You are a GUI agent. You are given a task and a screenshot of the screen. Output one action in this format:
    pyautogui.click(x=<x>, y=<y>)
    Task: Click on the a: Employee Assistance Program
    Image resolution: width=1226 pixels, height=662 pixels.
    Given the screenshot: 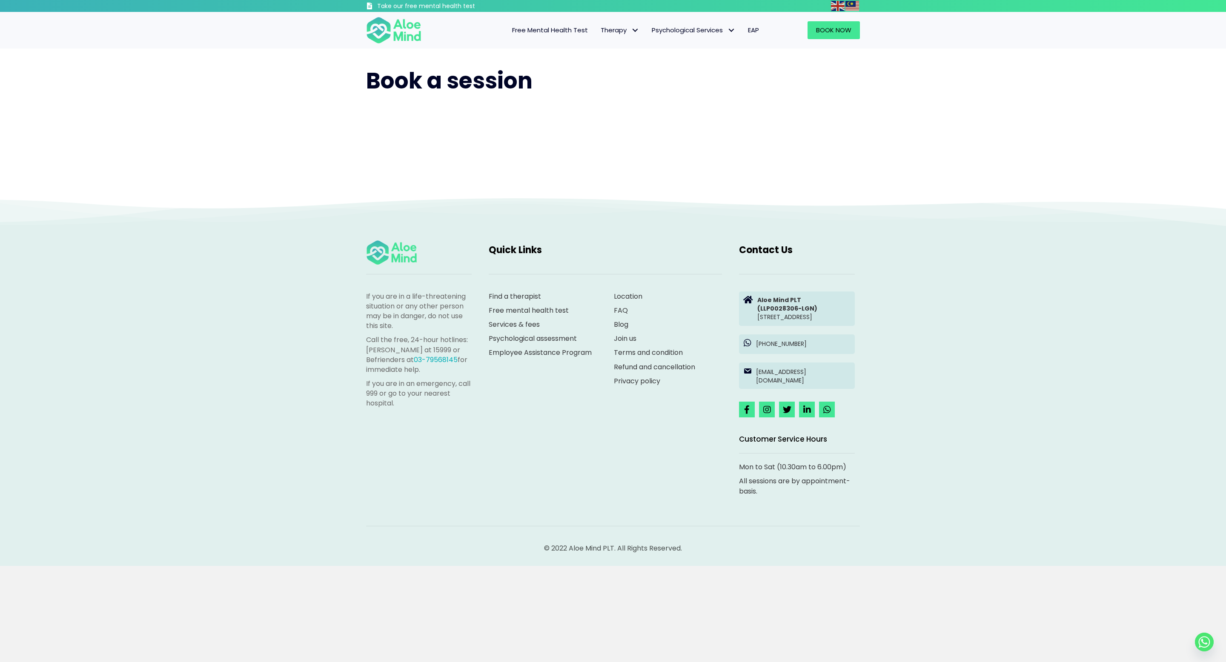 What is the action you would take?
    pyautogui.click(x=540, y=352)
    